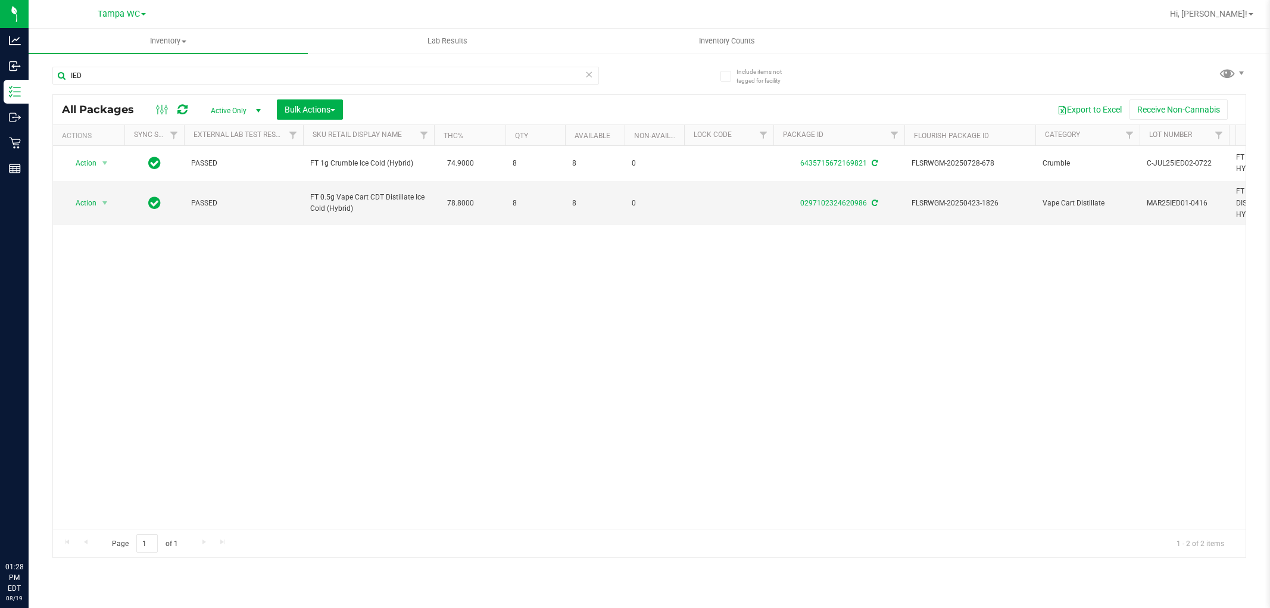  Describe the element at coordinates (727, 41) in the screenshot. I see `span: Inventory Counts` at that location.